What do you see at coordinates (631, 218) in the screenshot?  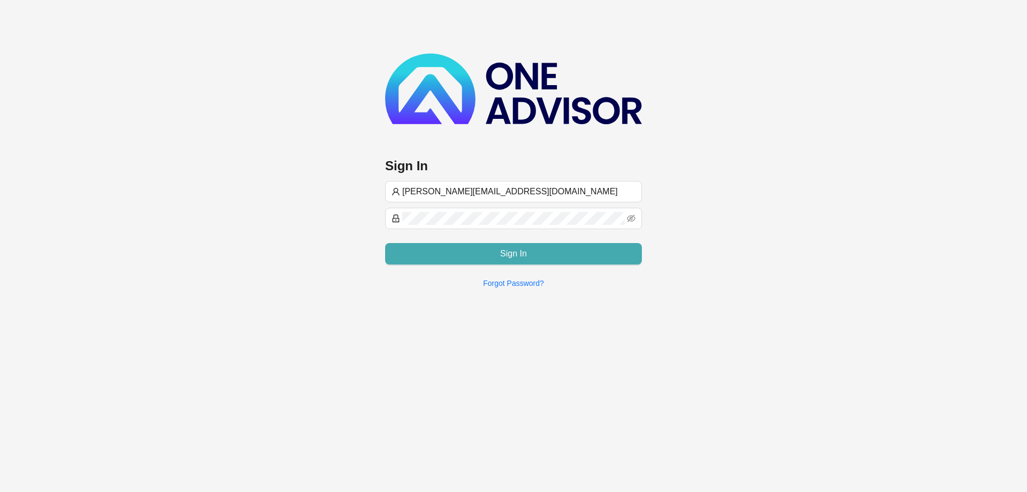 I see `span: eye-invisible` at bounding box center [631, 218].